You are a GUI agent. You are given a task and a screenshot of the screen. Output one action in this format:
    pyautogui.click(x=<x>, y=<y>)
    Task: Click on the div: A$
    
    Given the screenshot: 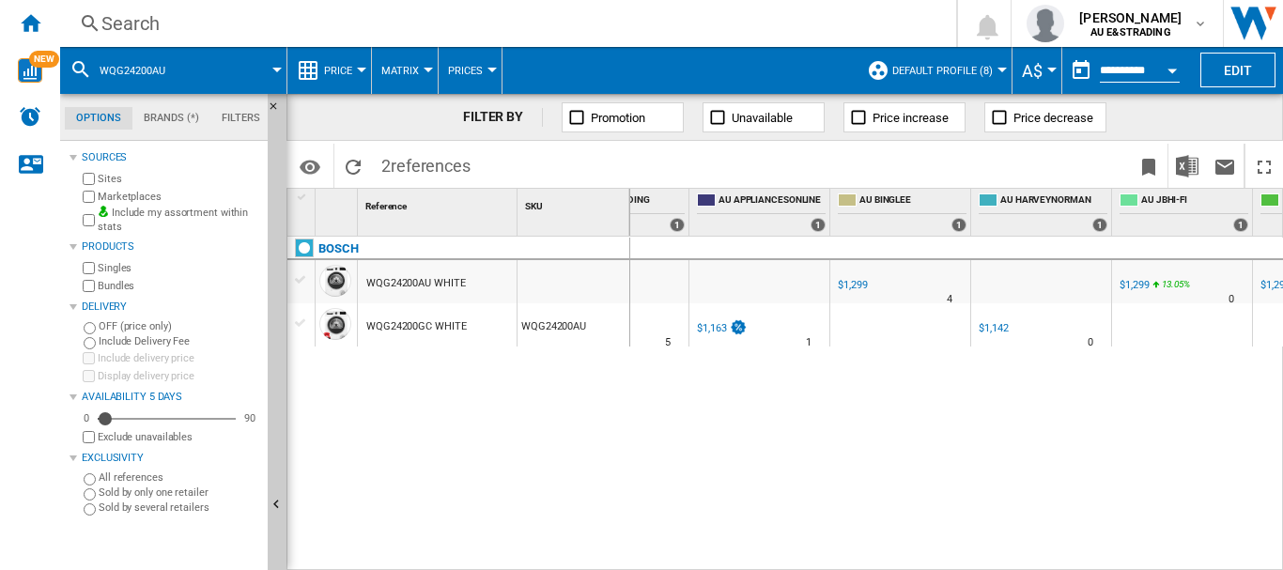 What is the action you would take?
    pyautogui.click(x=1037, y=70)
    